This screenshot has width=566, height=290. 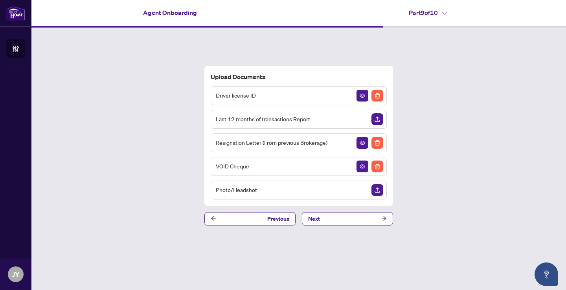 I want to click on button: Previous, so click(x=250, y=219).